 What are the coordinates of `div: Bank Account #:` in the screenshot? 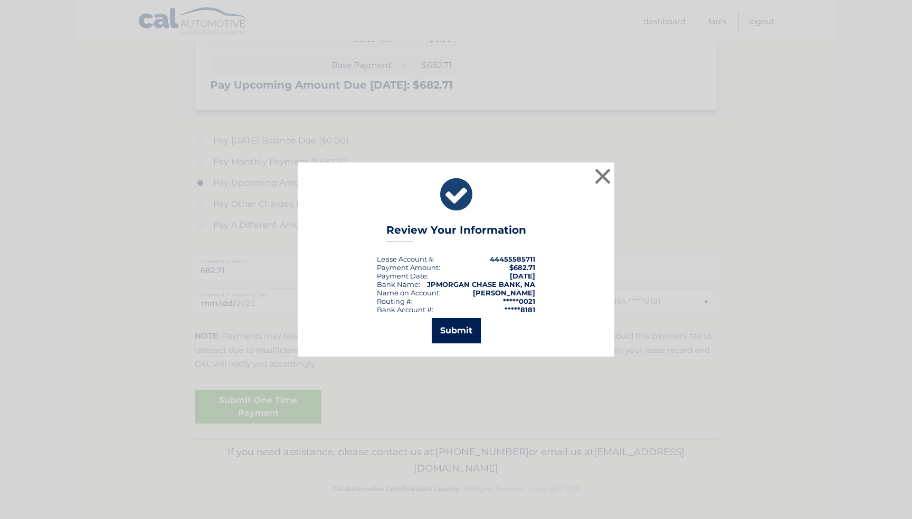 It's located at (405, 310).